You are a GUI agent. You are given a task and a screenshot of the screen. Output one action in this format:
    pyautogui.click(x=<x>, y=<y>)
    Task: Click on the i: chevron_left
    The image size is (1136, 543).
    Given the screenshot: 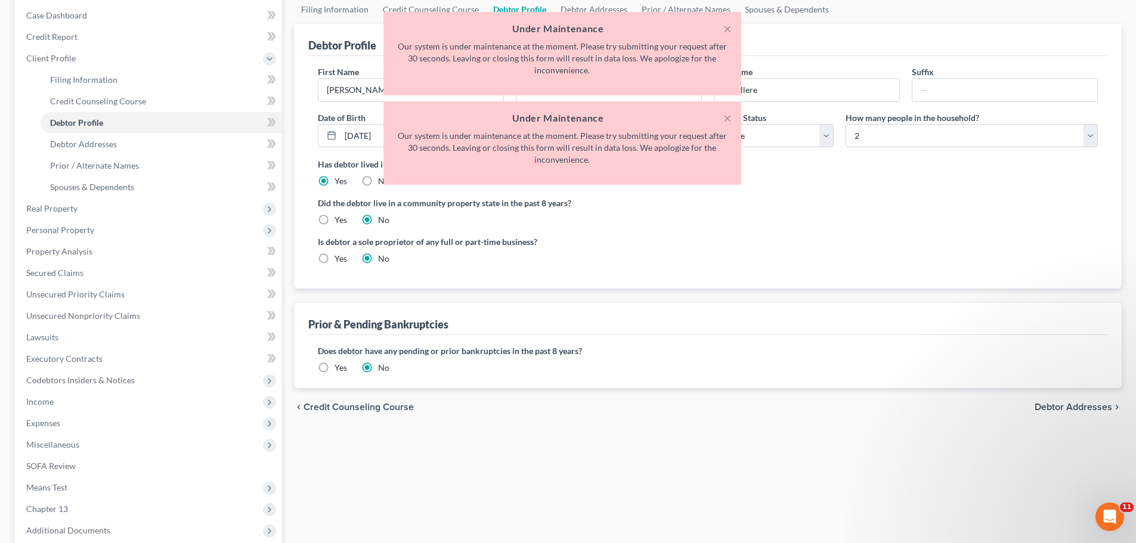 What is the action you would take?
    pyautogui.click(x=299, y=407)
    